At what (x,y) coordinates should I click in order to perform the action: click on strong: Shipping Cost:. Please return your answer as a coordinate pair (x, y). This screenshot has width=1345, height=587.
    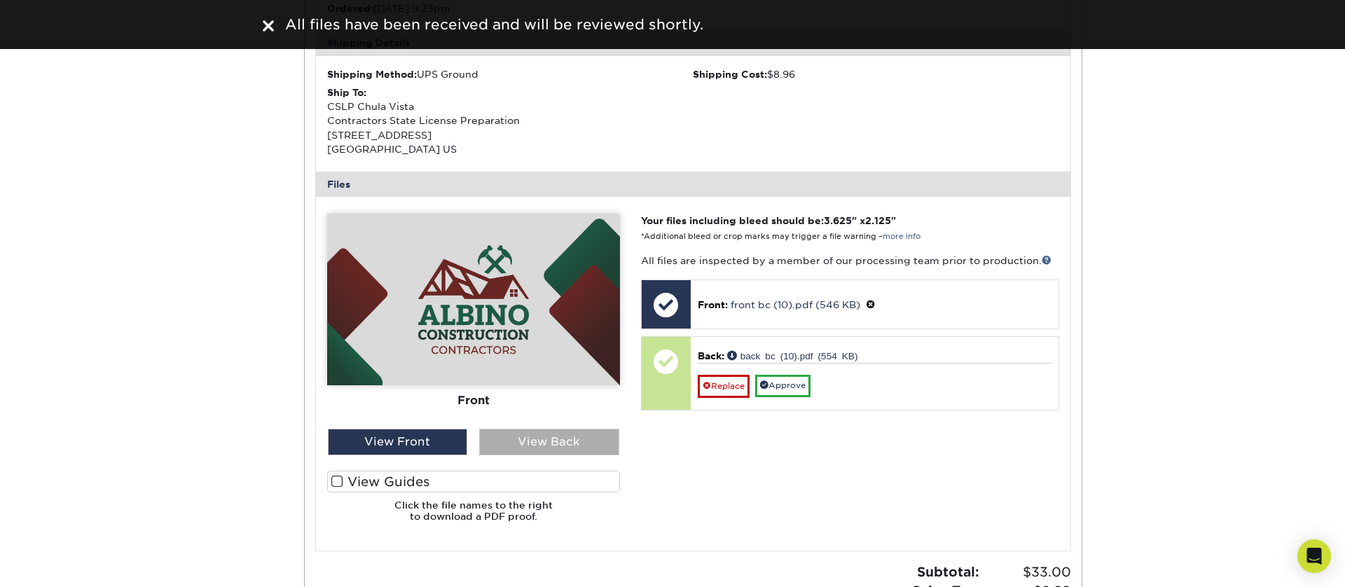
    Looking at the image, I should click on (730, 74).